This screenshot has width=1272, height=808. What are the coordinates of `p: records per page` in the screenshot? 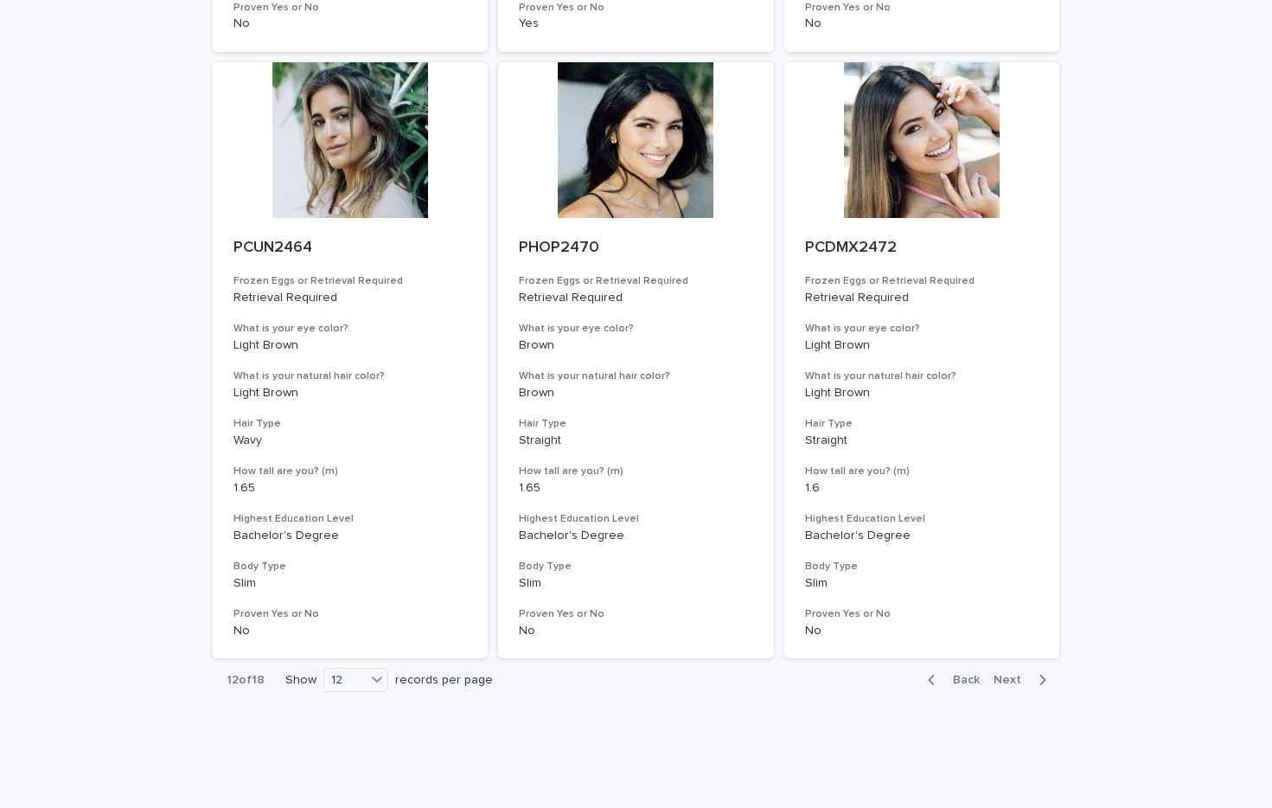 It's located at (444, 680).